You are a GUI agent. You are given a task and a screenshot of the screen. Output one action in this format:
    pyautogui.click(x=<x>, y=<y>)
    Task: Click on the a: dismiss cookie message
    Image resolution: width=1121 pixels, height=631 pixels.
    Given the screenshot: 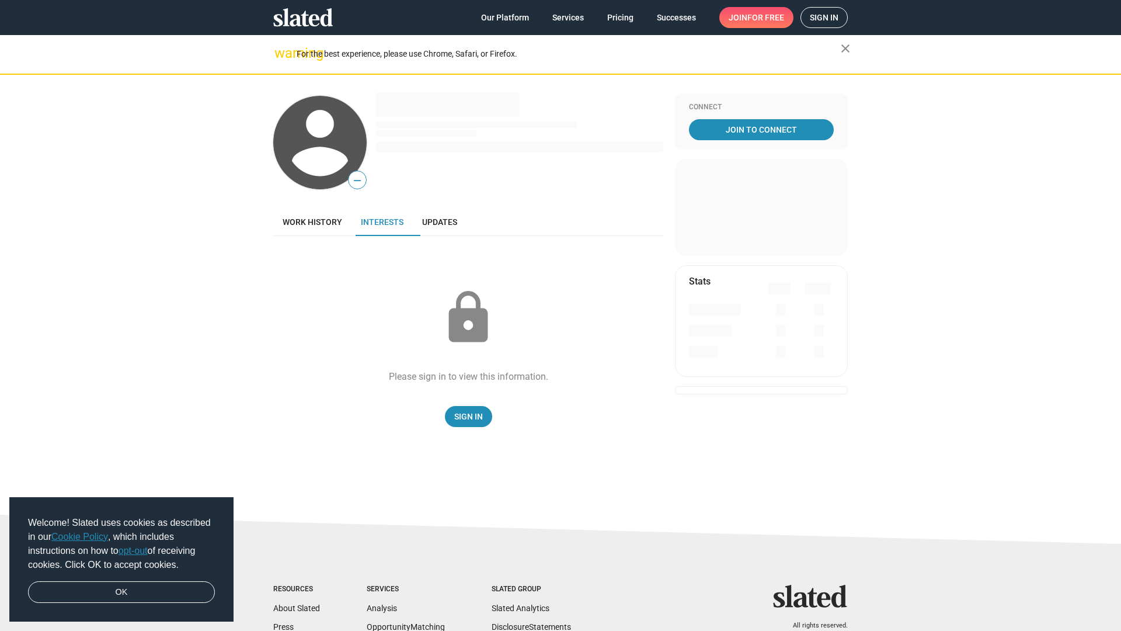 What is the action you would take?
    pyautogui.click(x=121, y=592)
    